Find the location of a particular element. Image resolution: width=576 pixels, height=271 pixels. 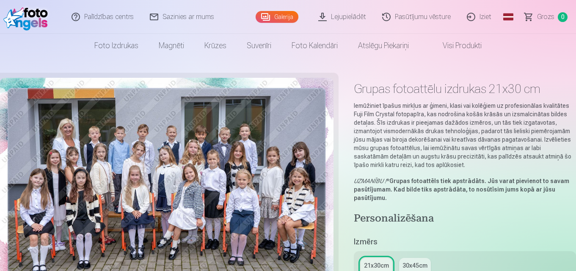

div: 30x45cm is located at coordinates (414, 266).